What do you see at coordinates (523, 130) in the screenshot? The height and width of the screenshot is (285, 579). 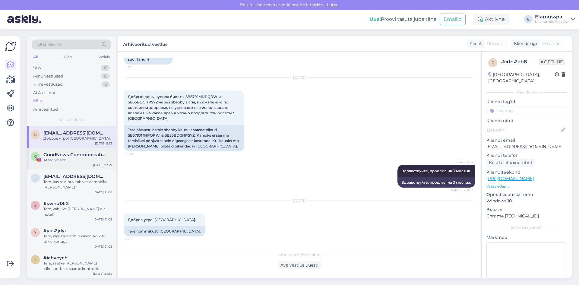 I see `input: Lisa nimi` at bounding box center [523, 130].